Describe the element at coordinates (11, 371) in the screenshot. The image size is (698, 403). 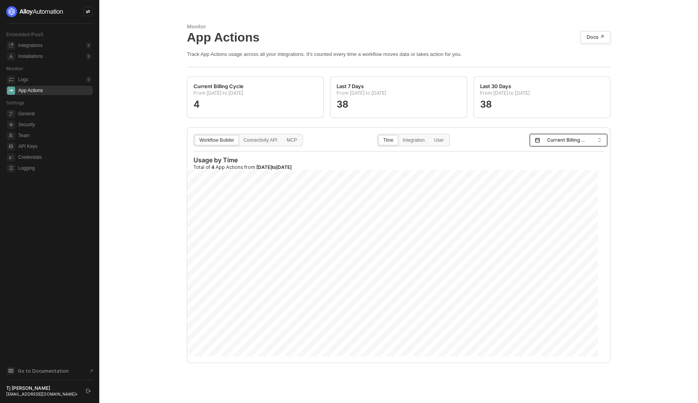
I see `span: documentation` at that location.